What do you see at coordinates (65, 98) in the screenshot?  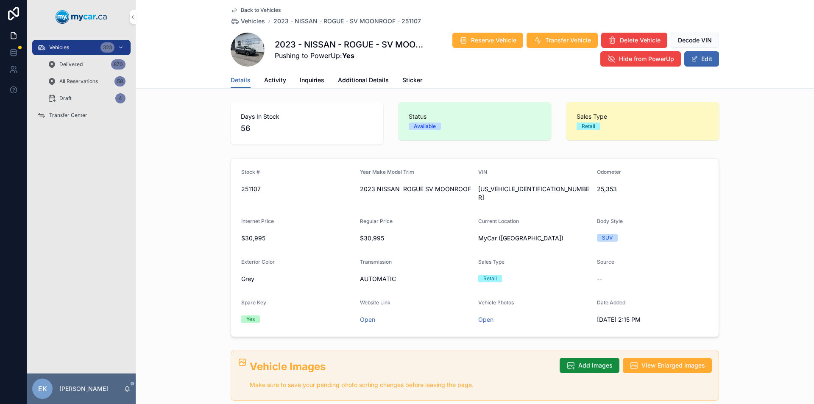 I see `span: Draft` at bounding box center [65, 98].